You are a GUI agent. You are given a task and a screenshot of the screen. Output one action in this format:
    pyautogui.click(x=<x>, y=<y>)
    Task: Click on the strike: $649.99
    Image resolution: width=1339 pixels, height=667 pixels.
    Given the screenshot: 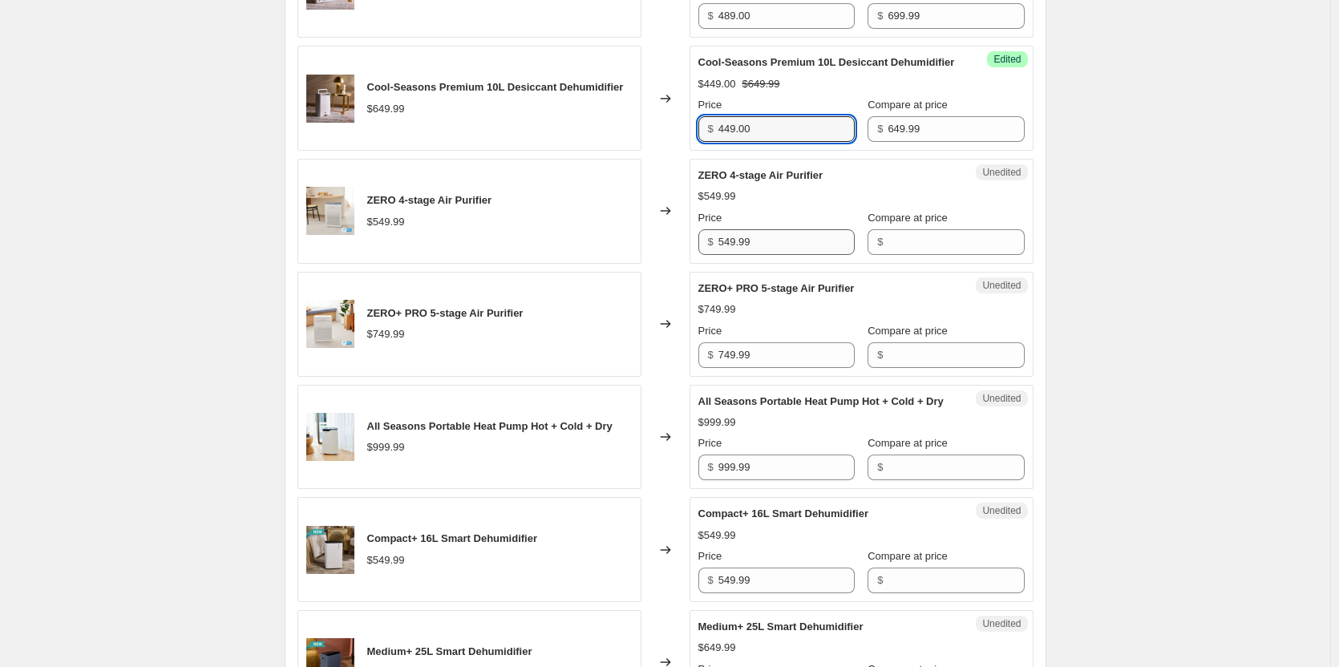 What is the action you would take?
    pyautogui.click(x=761, y=84)
    